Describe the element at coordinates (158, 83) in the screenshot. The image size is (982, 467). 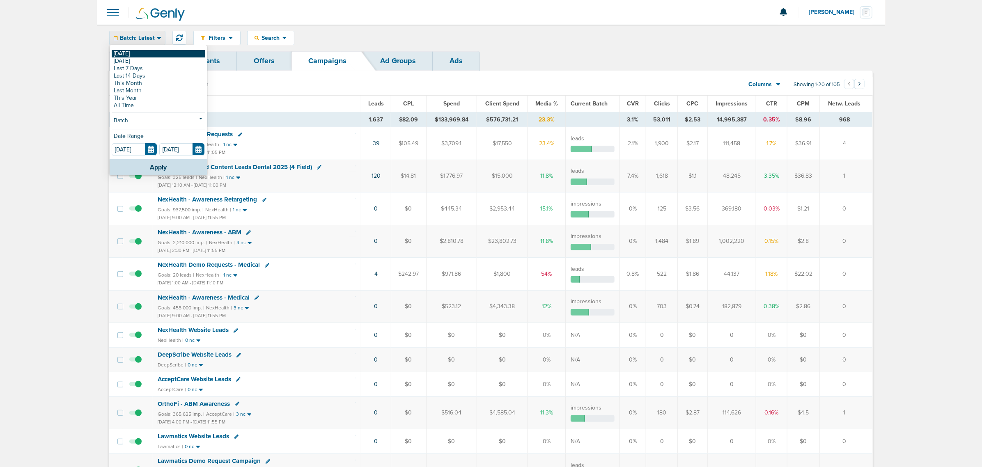
I see `a: This Month` at that location.